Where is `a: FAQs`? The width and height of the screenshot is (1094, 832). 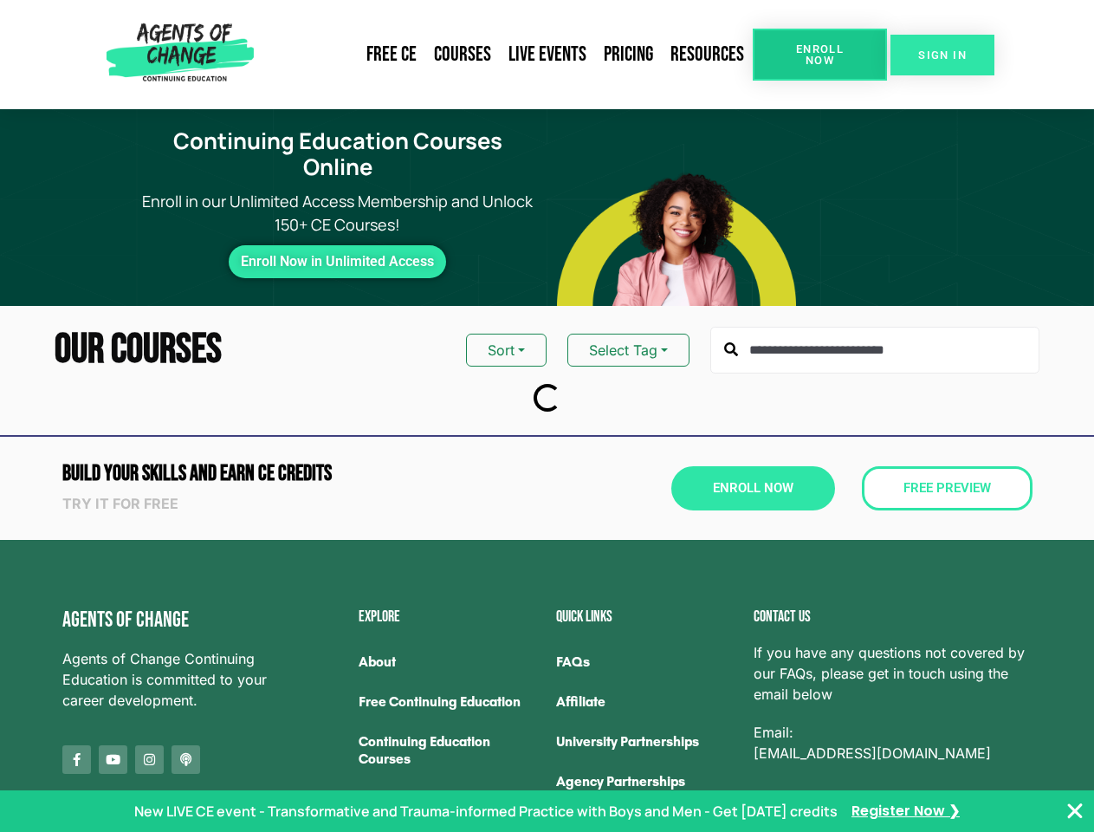 a: FAQs is located at coordinates (646, 662).